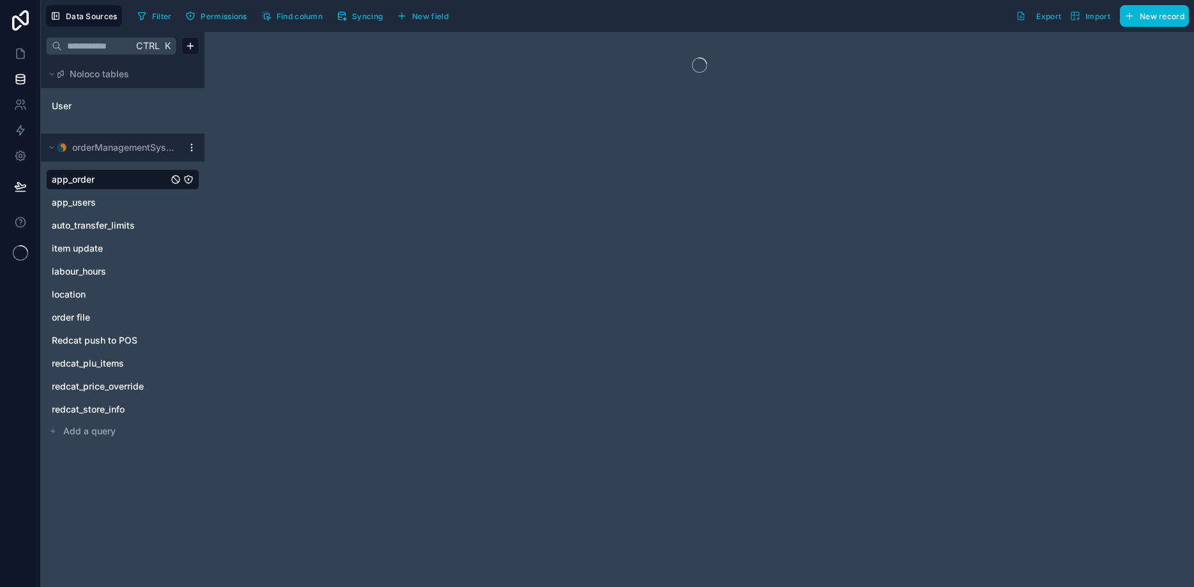 This screenshot has width=1194, height=587. What do you see at coordinates (110, 294) in the screenshot?
I see `a: location` at bounding box center [110, 294].